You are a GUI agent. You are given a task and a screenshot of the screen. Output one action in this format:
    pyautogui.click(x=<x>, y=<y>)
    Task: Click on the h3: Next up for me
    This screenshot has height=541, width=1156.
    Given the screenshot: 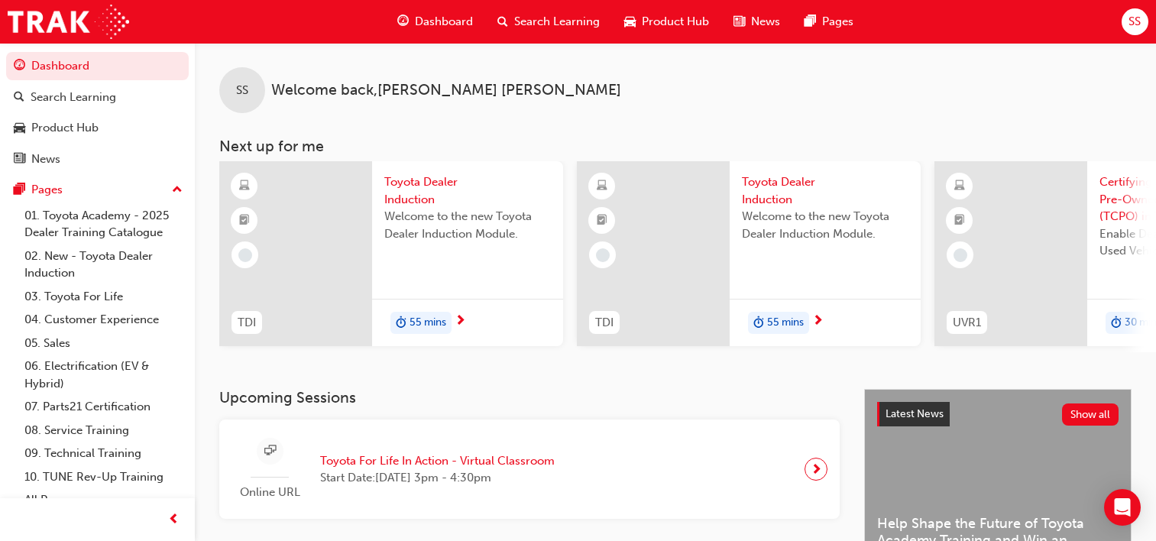 What is the action you would take?
    pyautogui.click(x=675, y=146)
    